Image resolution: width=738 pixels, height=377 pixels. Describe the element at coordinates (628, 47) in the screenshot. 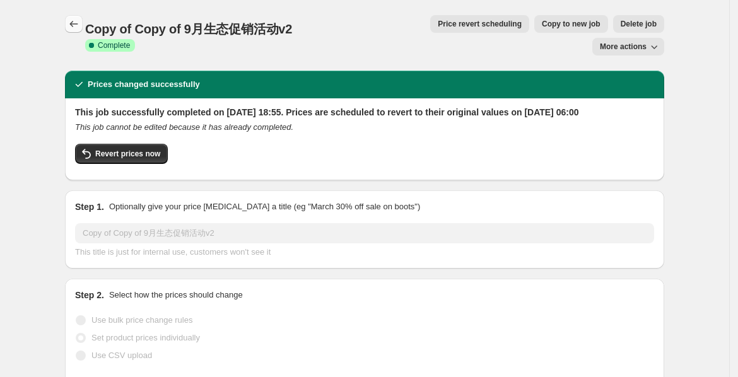

I see `button: More actions` at that location.